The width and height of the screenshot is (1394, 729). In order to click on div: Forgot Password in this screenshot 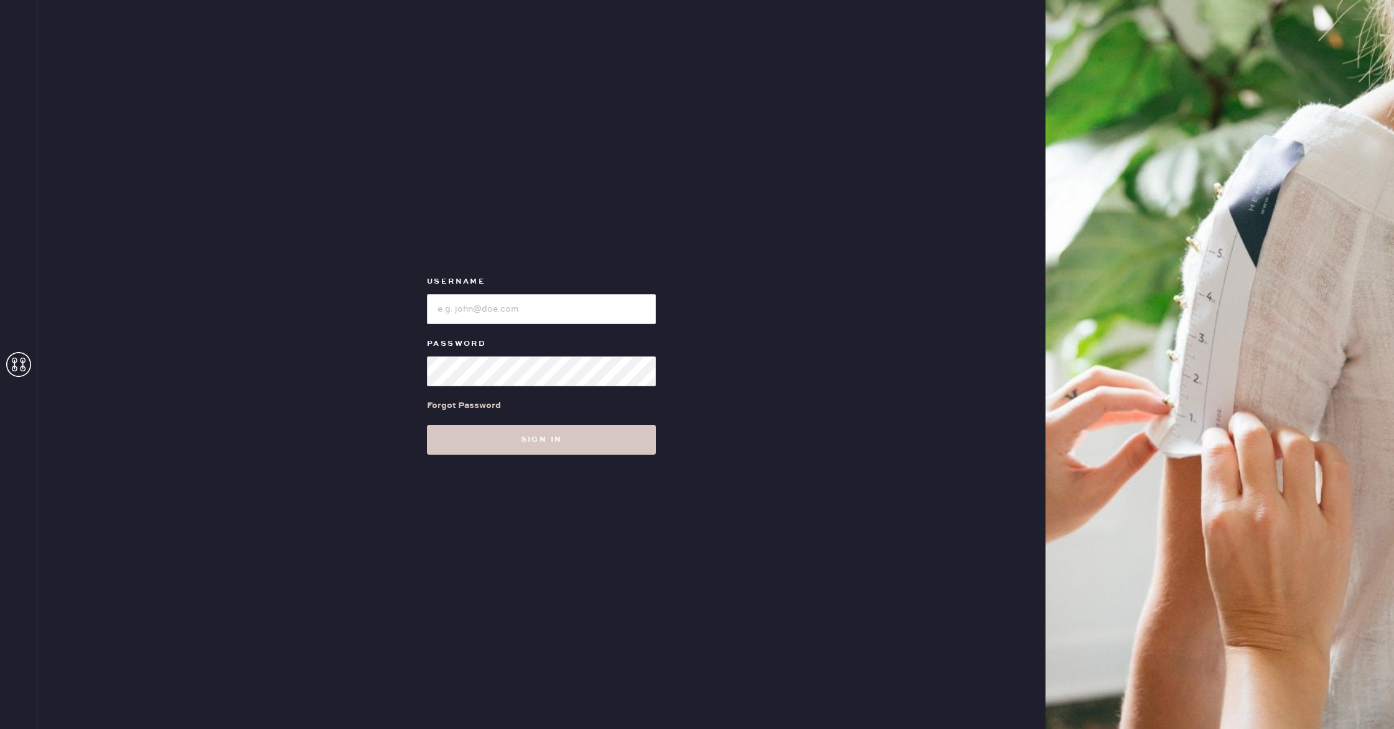, I will do `click(464, 406)`.